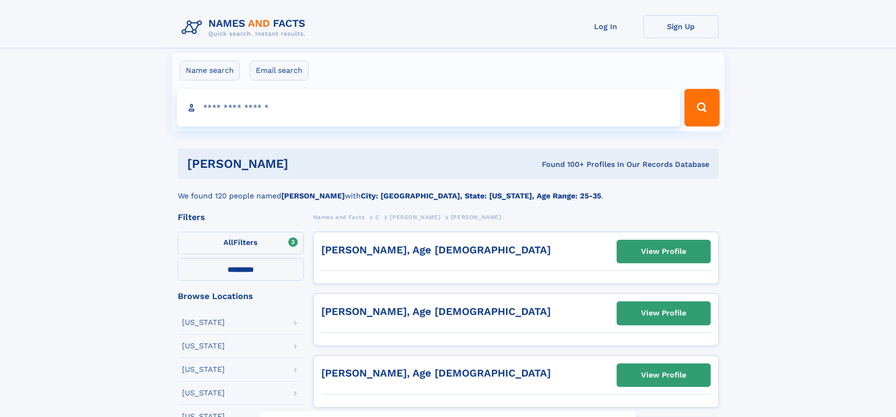 This screenshot has height=417, width=896. What do you see at coordinates (377, 217) in the screenshot?
I see `span: C` at bounding box center [377, 217].